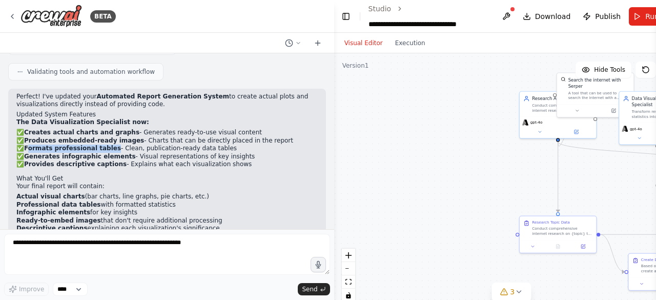 This screenshot has height=300, width=656. What do you see at coordinates (167, 179) in the screenshot?
I see `h2: What You'll Get` at bounding box center [167, 179].